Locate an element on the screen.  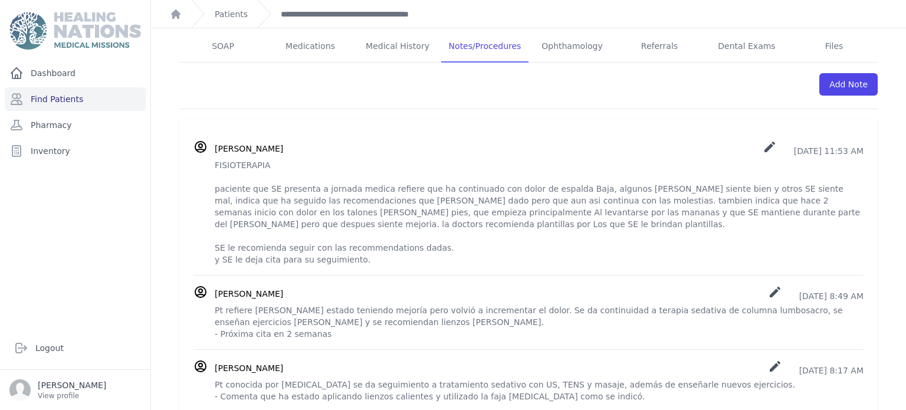
nav: Tabs is located at coordinates (529, 47).